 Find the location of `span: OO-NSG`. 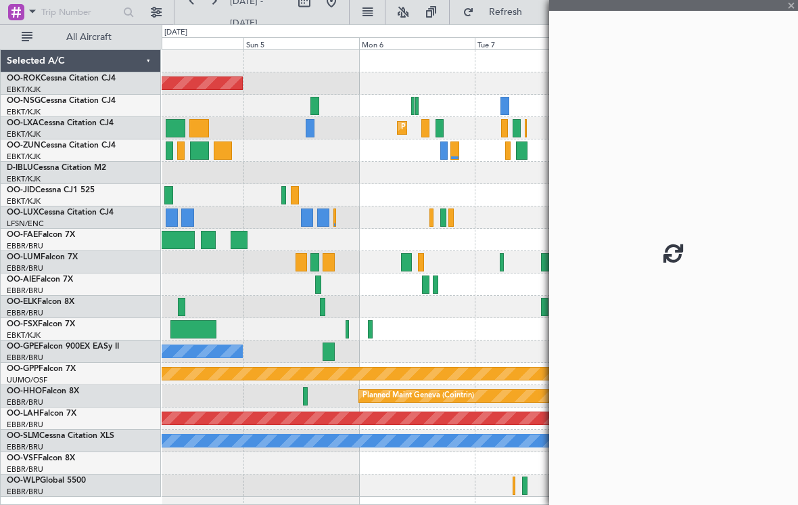

span: OO-NSG is located at coordinates (24, 101).